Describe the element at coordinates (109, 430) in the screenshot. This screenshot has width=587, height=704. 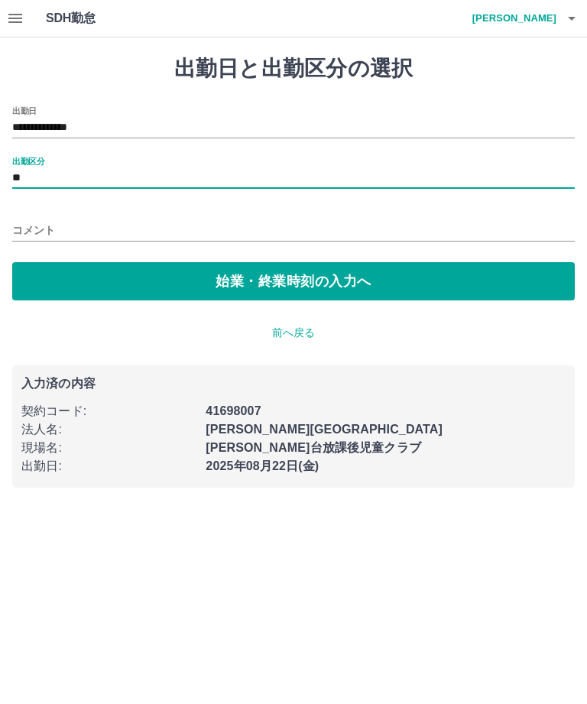
I see `p: 法人名 :` at that location.